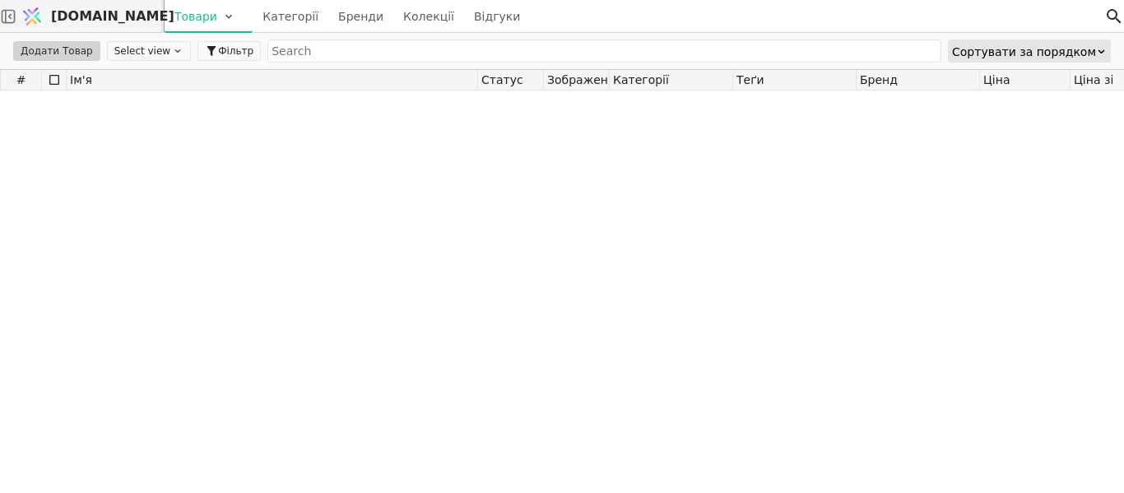 This screenshot has width=1124, height=493. Describe the element at coordinates (751, 80) in the screenshot. I see `span: Теґи` at that location.